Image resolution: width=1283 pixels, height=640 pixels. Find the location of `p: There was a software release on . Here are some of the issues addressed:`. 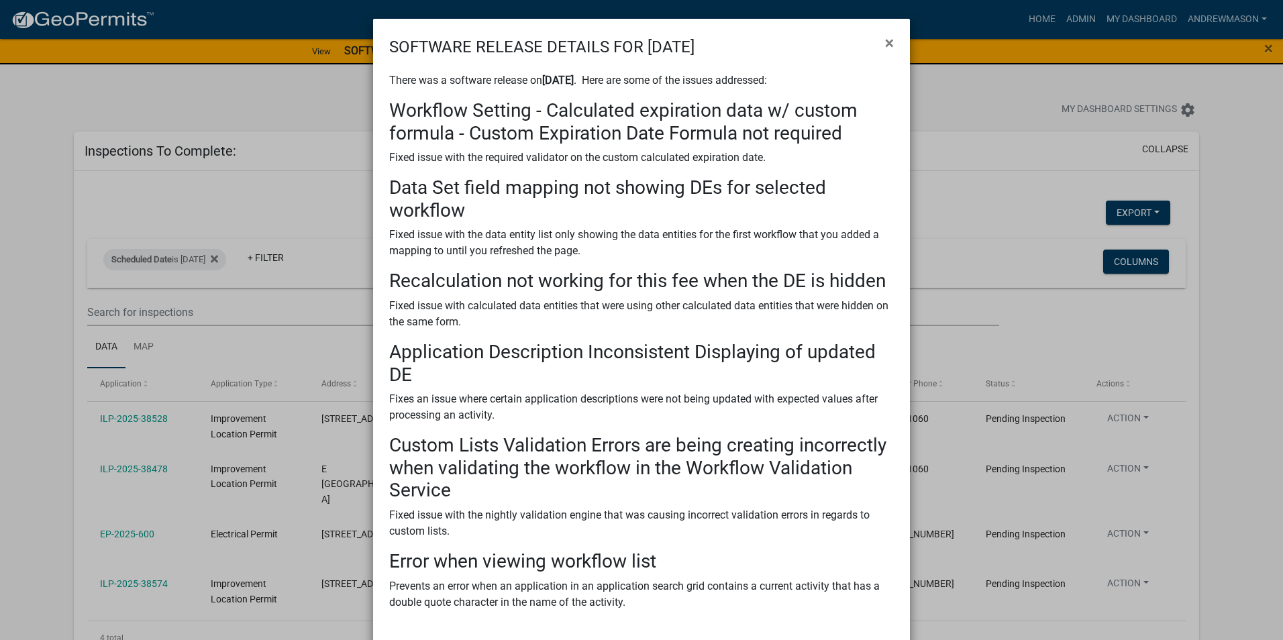

p: There was a software release on . Here are some of the issues addressed: is located at coordinates (641, 81).